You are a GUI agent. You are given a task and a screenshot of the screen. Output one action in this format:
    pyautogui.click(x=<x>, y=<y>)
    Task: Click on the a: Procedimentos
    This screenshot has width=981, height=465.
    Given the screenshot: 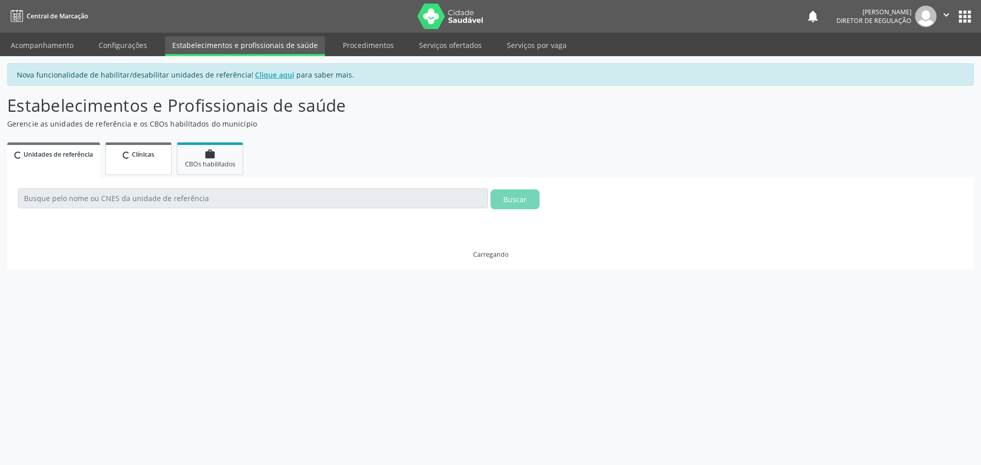 What is the action you would take?
    pyautogui.click(x=368, y=45)
    